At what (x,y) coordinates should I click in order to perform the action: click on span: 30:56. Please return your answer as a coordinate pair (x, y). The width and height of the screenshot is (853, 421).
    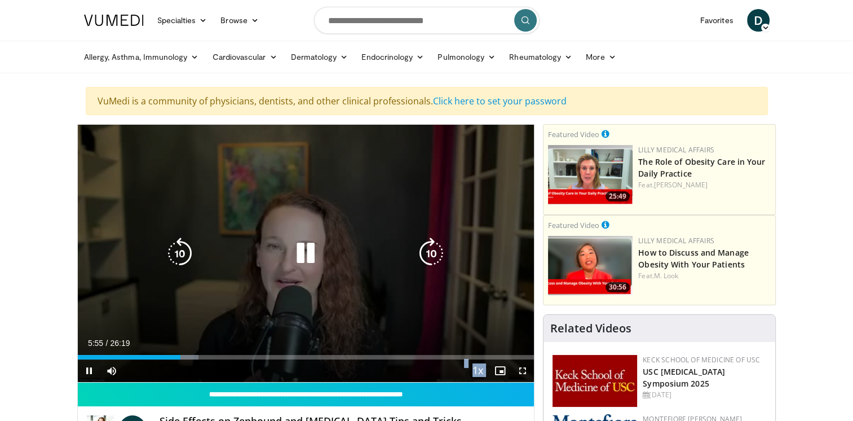
    Looking at the image, I should click on (617, 287).